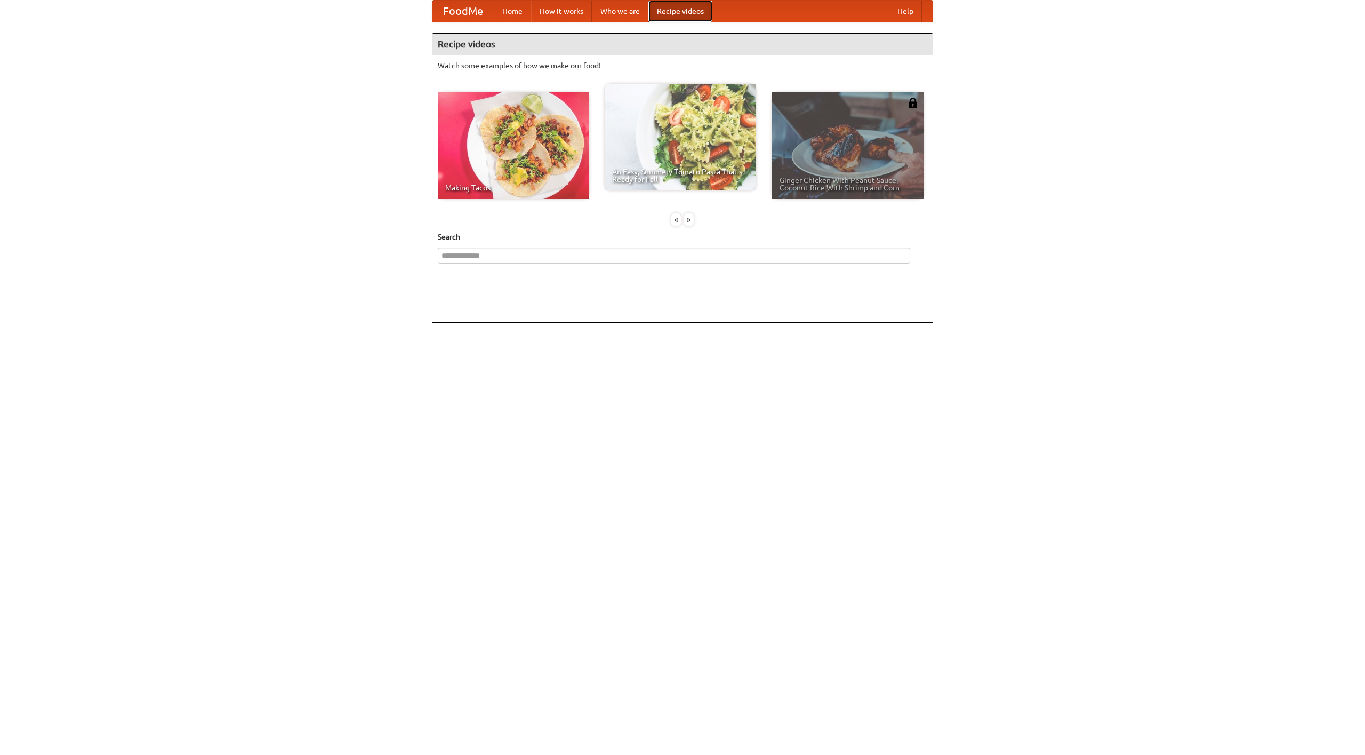  I want to click on p: Watch some examples of how we make our food!, so click(683, 66).